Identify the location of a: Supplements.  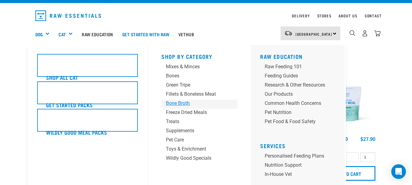
(199, 132).